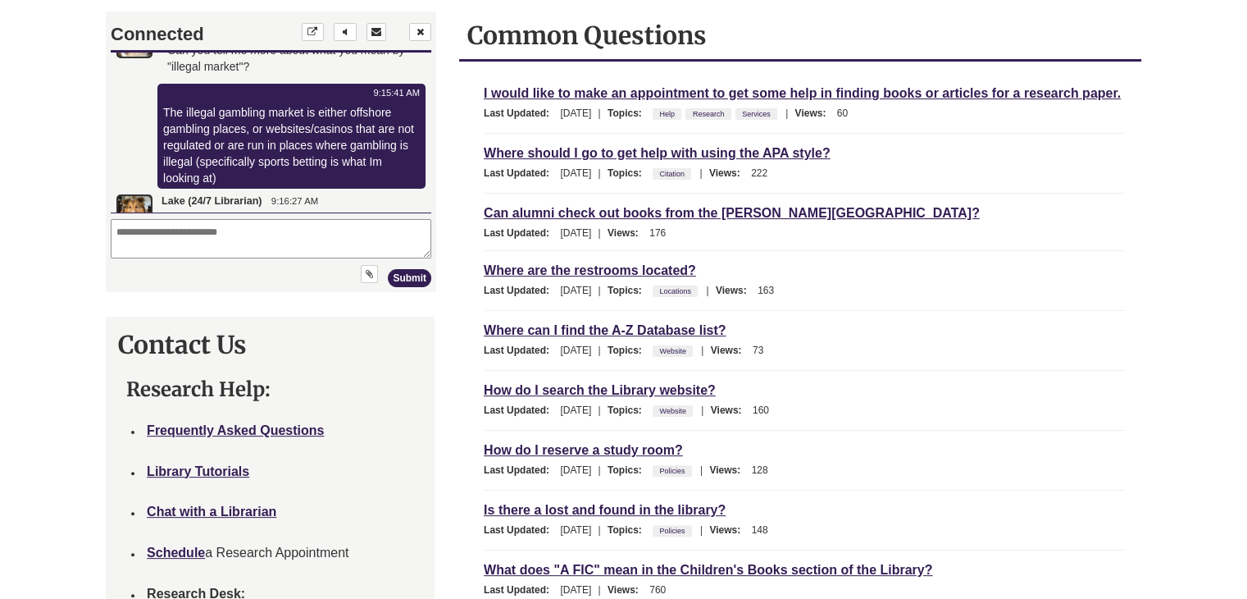  I want to click on span: 128, so click(760, 470).